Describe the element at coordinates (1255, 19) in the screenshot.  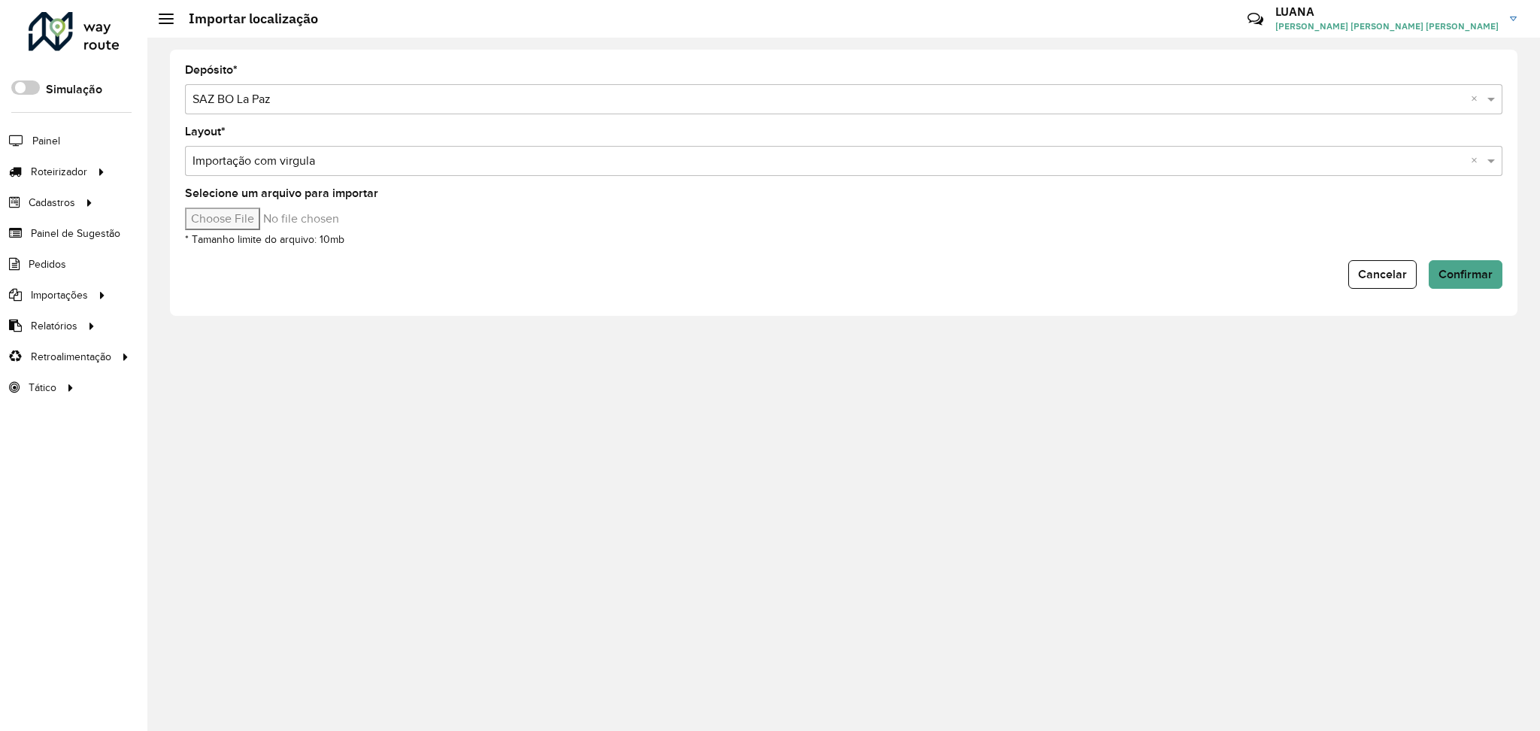
I see `a: Contato Rápido` at that location.